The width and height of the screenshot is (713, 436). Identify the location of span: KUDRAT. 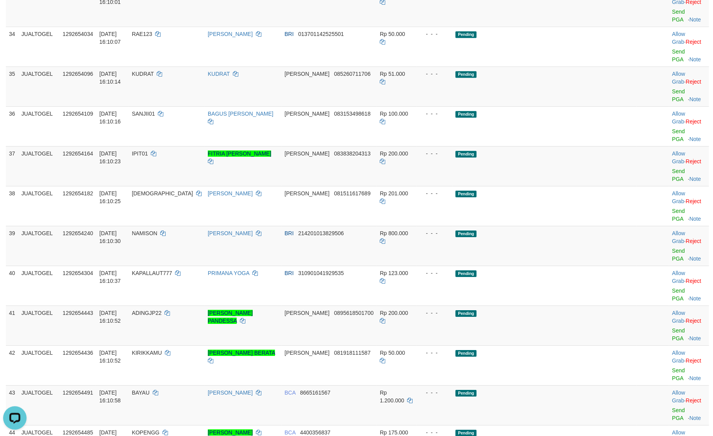
(143, 74).